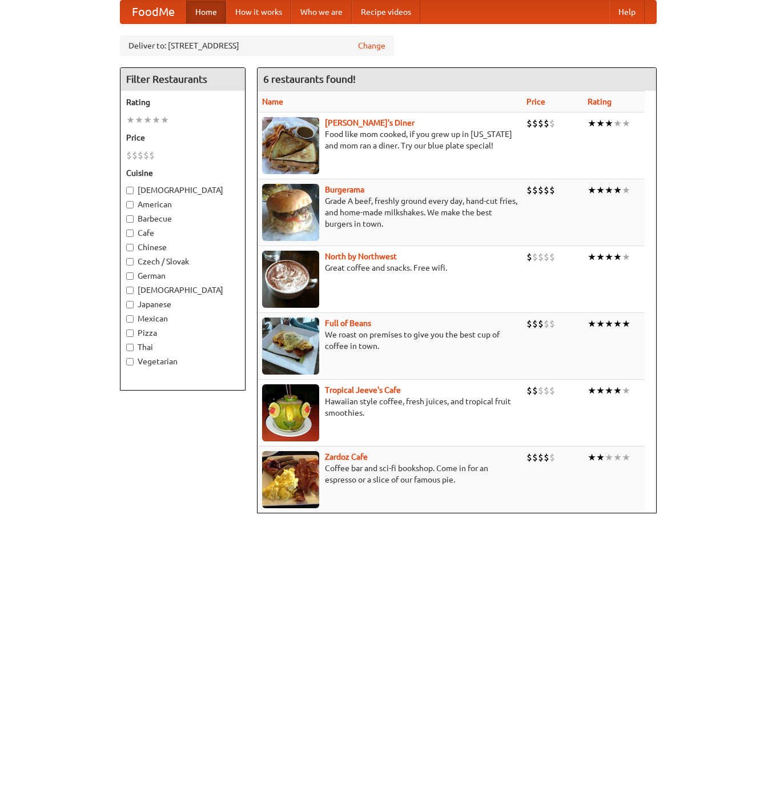  What do you see at coordinates (183, 319) in the screenshot?
I see `label: Mexican` at bounding box center [183, 319].